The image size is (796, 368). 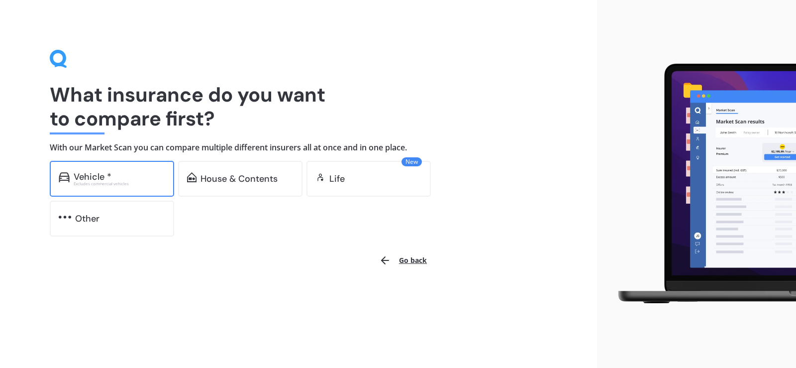 I want to click on img: other.81dba5aafe580aa69f38.svg, so click(x=65, y=217).